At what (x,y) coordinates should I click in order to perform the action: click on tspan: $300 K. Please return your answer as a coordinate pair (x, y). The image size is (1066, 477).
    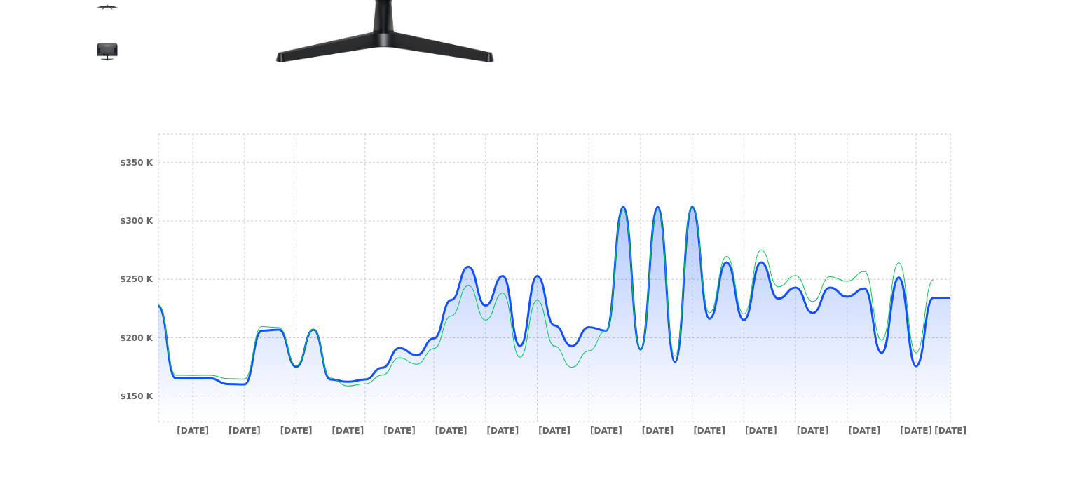
    Looking at the image, I should click on (137, 221).